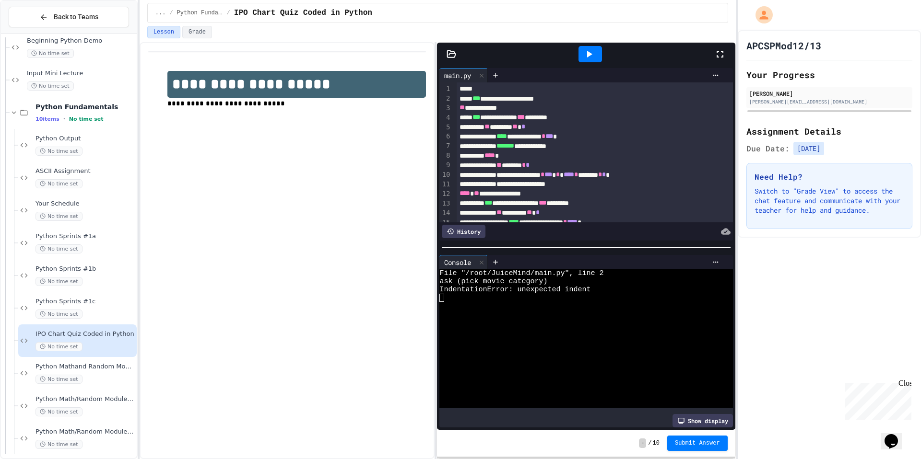  I want to click on span: IndentationError: unexpected indent, so click(514, 290).